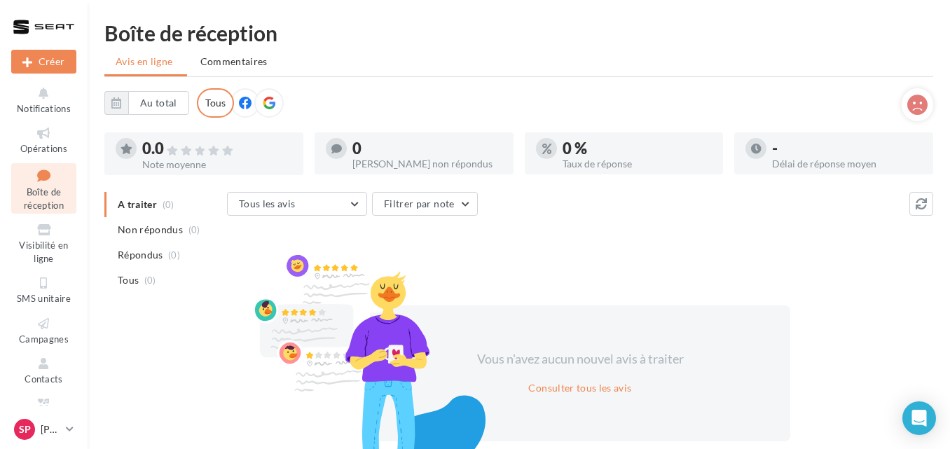  Describe the element at coordinates (43, 370) in the screenshot. I see `a: Contacts` at that location.